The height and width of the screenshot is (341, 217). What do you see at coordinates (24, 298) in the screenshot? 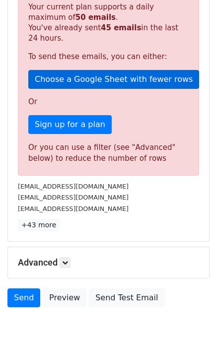
I see `a: Send` at bounding box center [24, 298].